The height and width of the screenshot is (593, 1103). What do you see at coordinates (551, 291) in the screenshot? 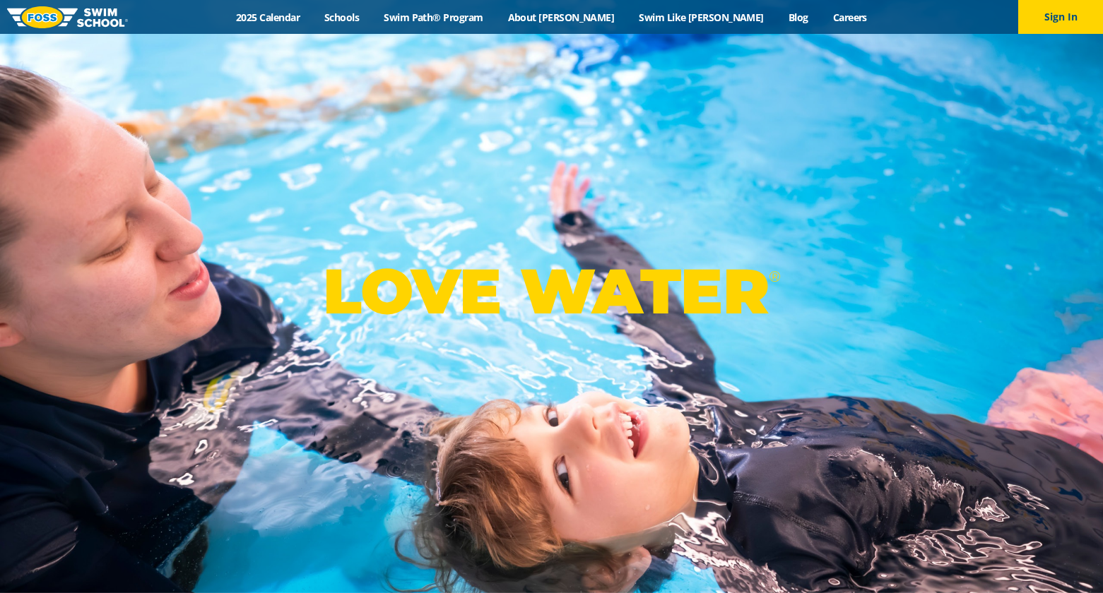
I see `p: LOVE WATER` at bounding box center [551, 291].